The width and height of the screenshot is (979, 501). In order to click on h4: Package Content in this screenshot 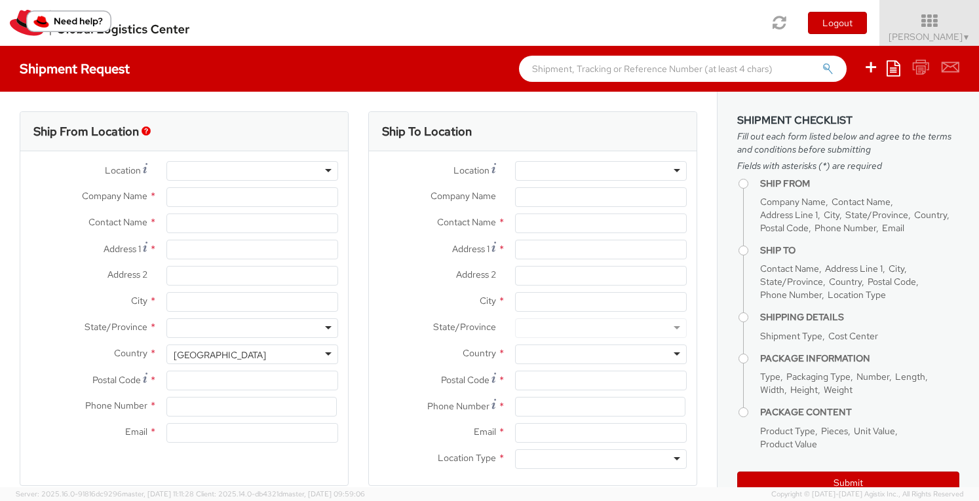, I will do `click(860, 412)`.